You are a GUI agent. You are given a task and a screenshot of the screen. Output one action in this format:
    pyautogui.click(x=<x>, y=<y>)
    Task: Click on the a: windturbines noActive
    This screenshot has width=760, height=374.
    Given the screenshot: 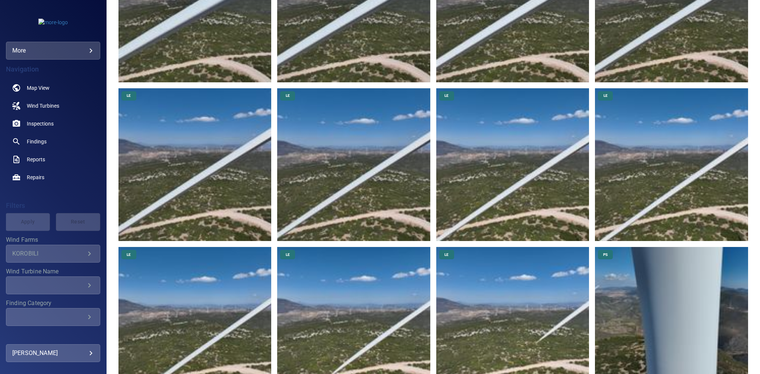 What is the action you would take?
    pyautogui.click(x=53, y=106)
    